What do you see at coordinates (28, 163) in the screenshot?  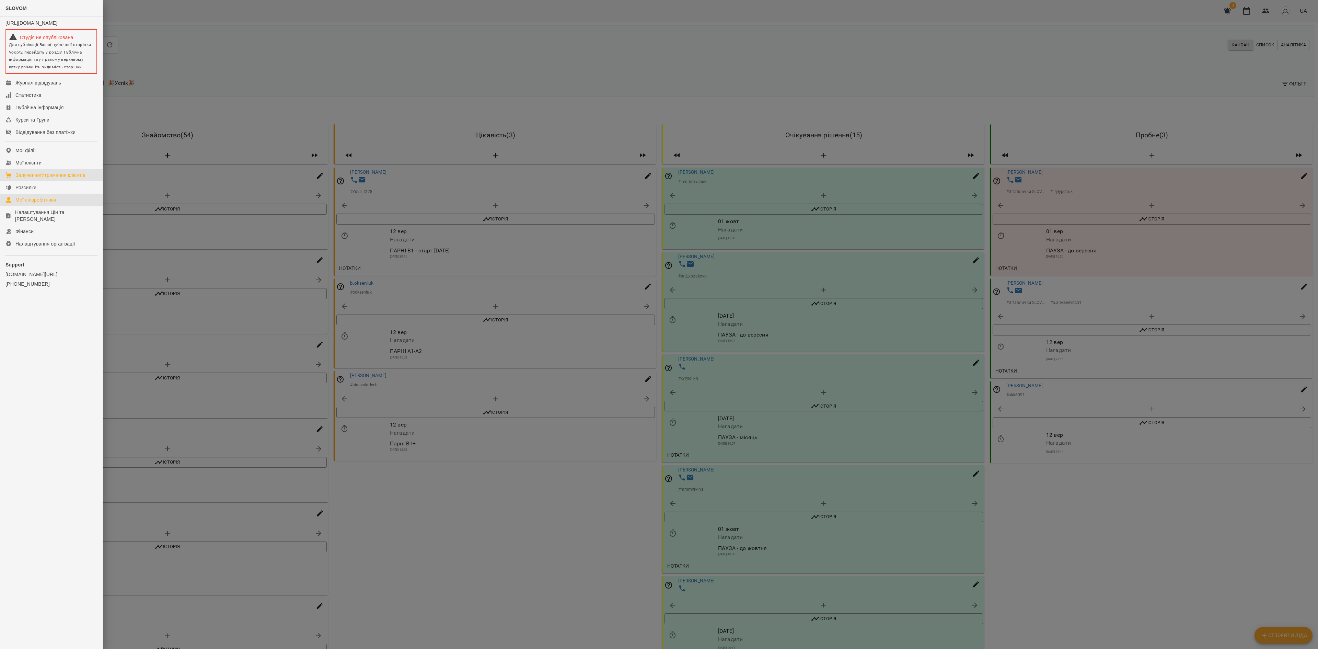 I see `div: Мої клієнти` at bounding box center [28, 163].